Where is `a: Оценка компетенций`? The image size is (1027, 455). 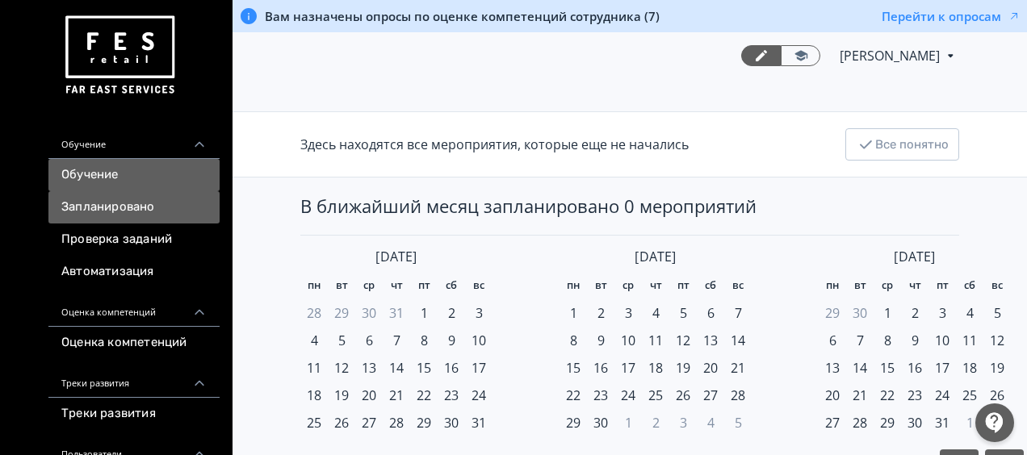 a: Оценка компетенций is located at coordinates (134, 343).